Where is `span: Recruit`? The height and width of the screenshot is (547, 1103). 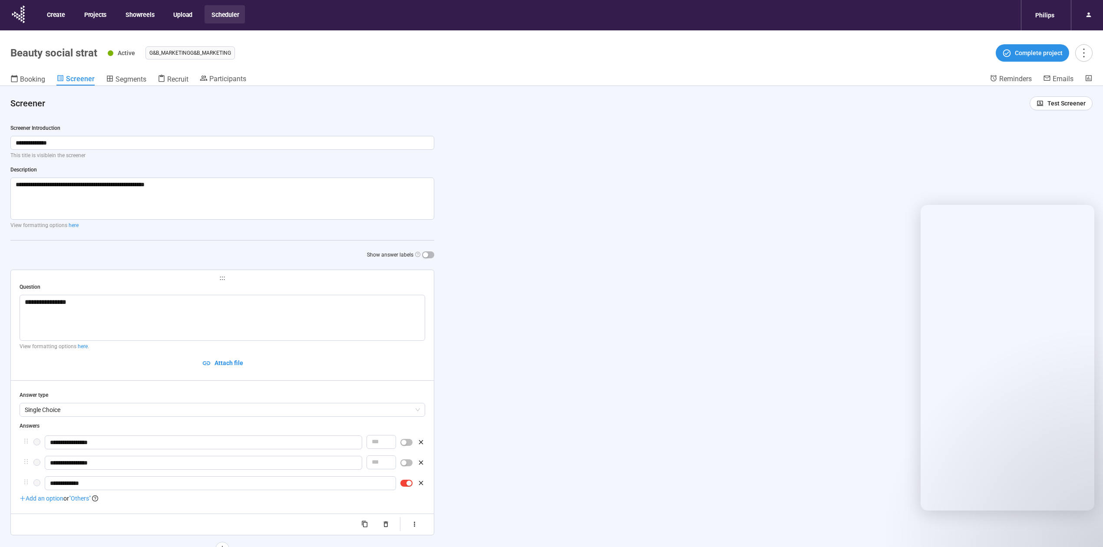
span: Recruit is located at coordinates (178, 79).